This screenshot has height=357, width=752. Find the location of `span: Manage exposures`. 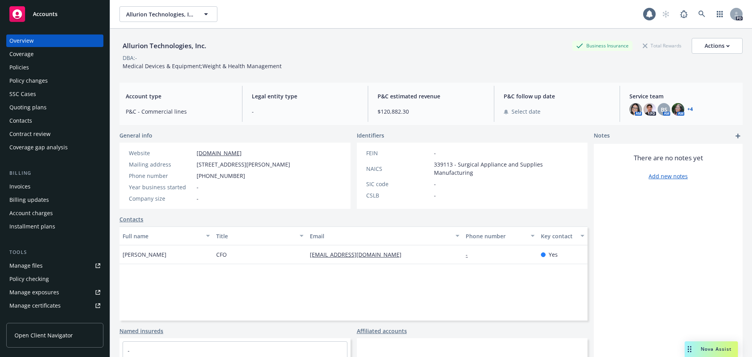

span: Manage exposures is located at coordinates (55, 292).